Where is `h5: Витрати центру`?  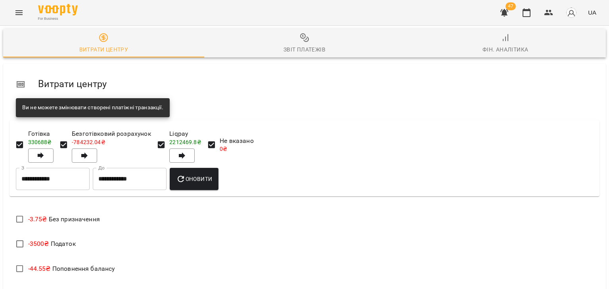 h5: Витрати центру is located at coordinates (315, 84).